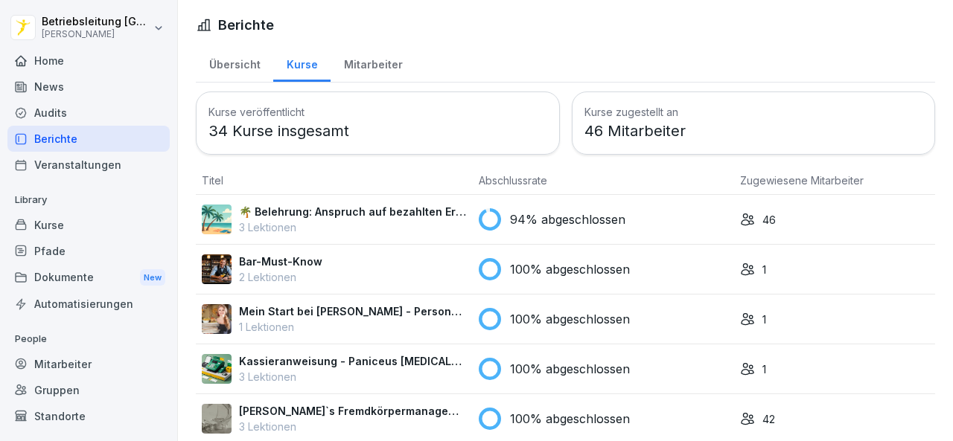 This screenshot has width=953, height=441. Describe the element at coordinates (281, 277) in the screenshot. I see `p: 2 Lektionen` at that location.